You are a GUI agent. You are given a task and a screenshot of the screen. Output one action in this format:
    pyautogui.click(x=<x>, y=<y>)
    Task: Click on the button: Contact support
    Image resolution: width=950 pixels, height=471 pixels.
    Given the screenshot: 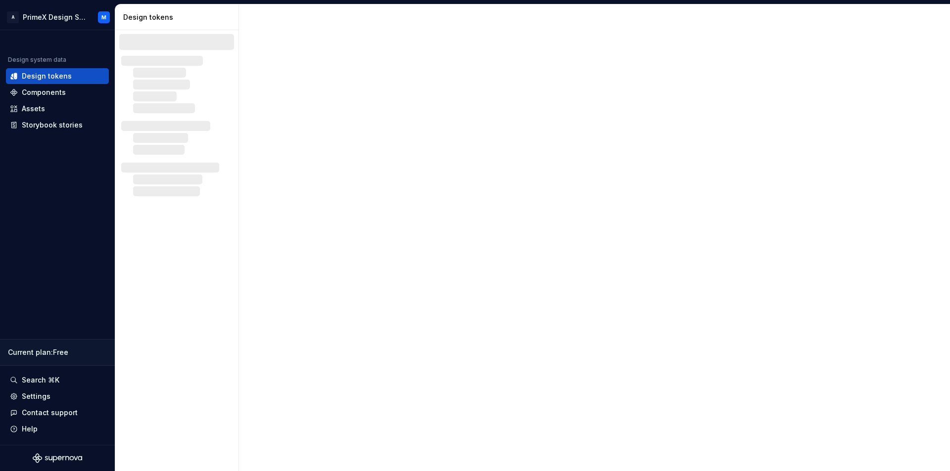 What is the action you would take?
    pyautogui.click(x=57, y=413)
    